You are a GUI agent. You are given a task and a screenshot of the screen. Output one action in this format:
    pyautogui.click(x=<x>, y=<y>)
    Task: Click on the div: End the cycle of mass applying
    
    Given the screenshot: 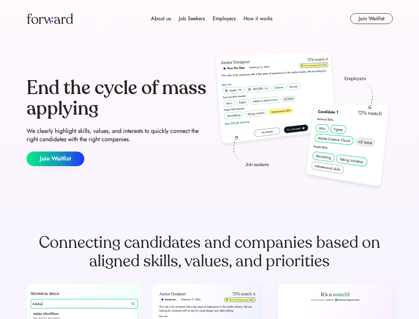 What is the action you would take?
    pyautogui.click(x=117, y=98)
    